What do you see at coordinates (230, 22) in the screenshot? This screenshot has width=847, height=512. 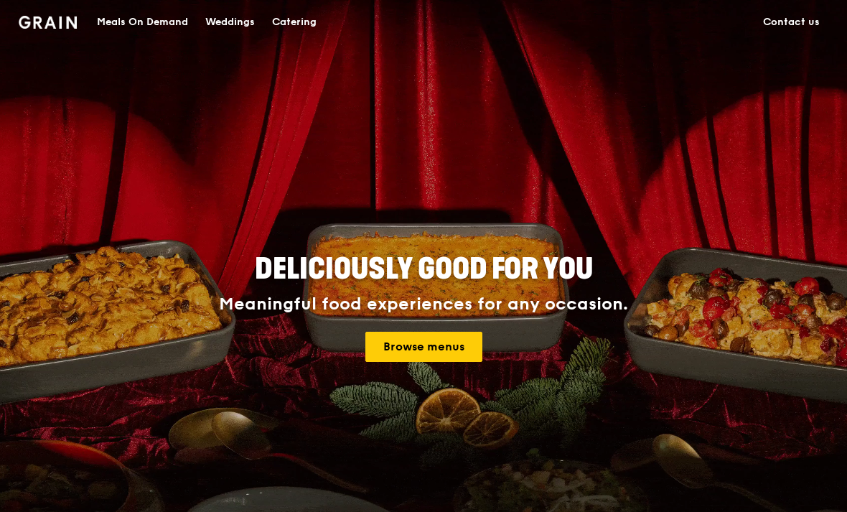 I see `a: Weddings` at bounding box center [230, 22].